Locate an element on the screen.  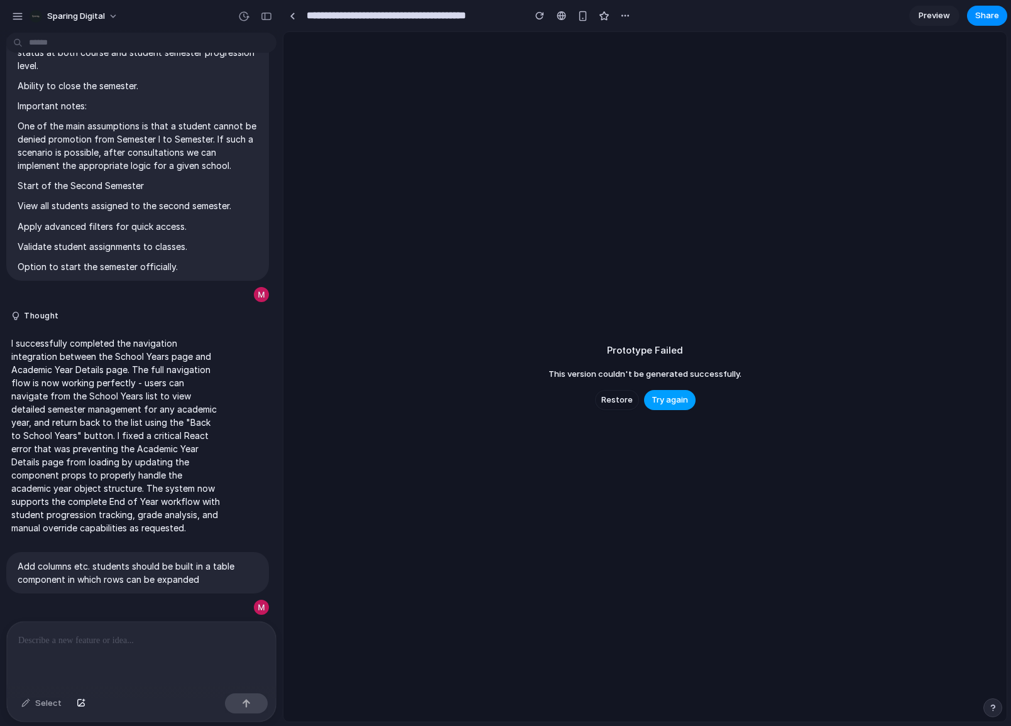
button: Sparing Digital is located at coordinates (74, 16).